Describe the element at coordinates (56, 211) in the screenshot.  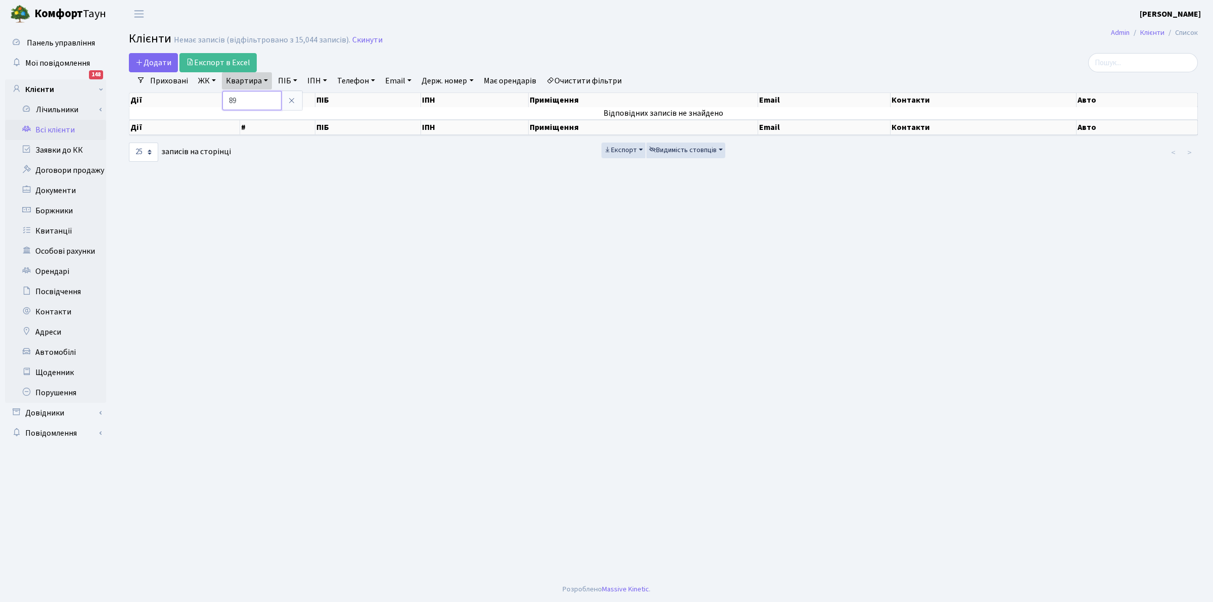
I see `a: Боржники` at that location.